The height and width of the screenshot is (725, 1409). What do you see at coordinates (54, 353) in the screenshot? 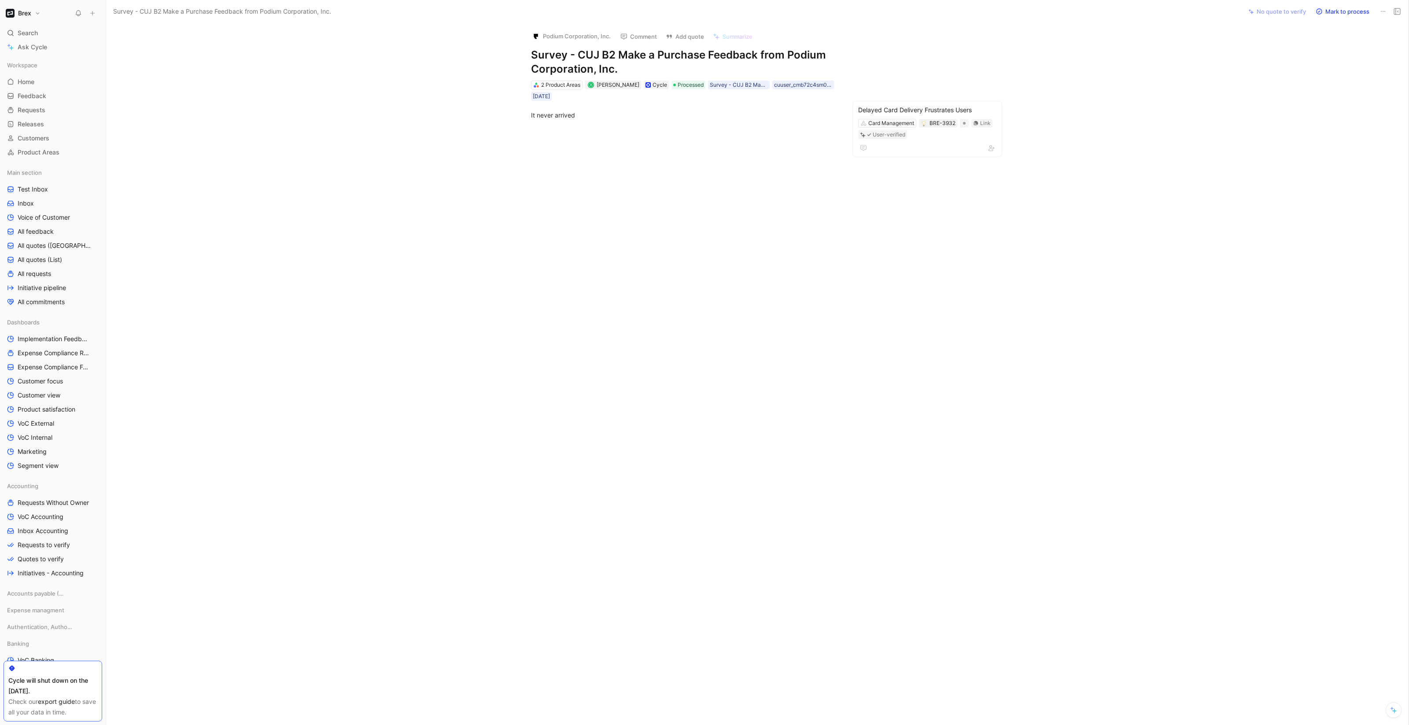
I see `span: Expense Compliance Requests` at bounding box center [54, 353].